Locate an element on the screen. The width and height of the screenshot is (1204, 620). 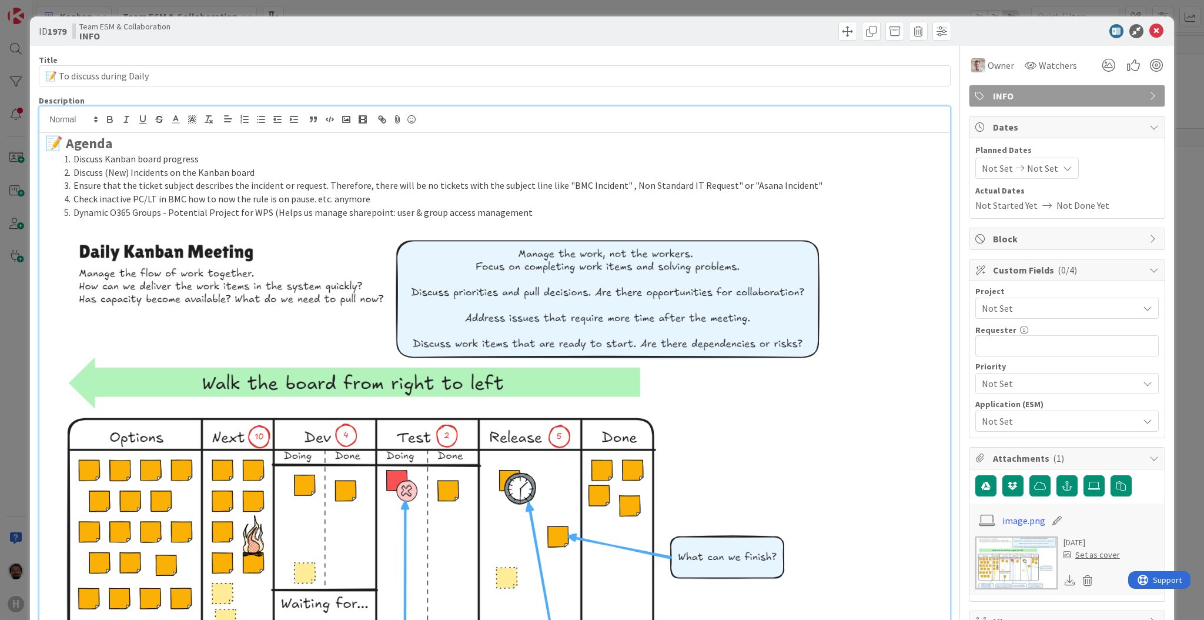
label: Title is located at coordinates (48, 60).